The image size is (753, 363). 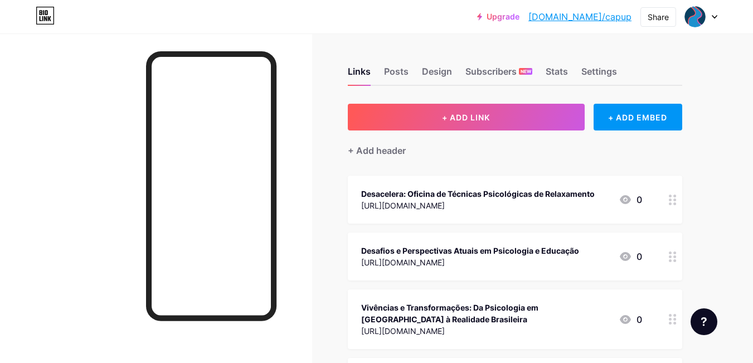 I want to click on img: capup, so click(x=695, y=17).